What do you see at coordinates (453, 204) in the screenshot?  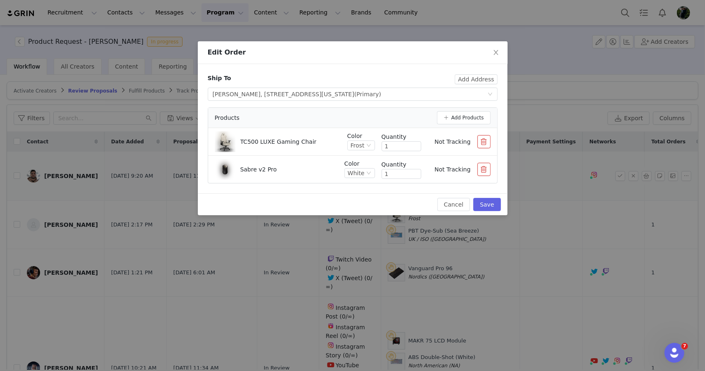 I see `button: Cancel` at bounding box center [453, 204].